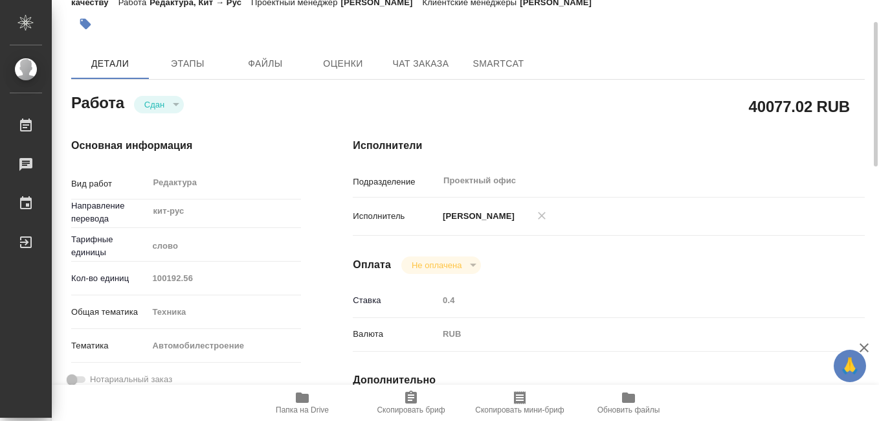 The height and width of the screenshot is (421, 879). Describe the element at coordinates (186, 146) in the screenshot. I see `h4: Основная информация` at that location.